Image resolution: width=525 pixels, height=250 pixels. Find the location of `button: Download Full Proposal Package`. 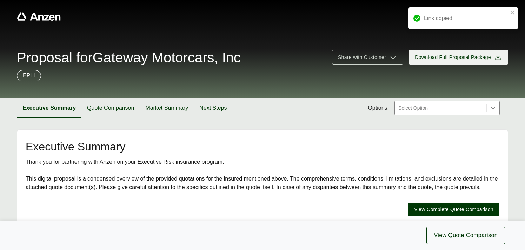

button: Download Full Proposal Package is located at coordinates (458, 57).